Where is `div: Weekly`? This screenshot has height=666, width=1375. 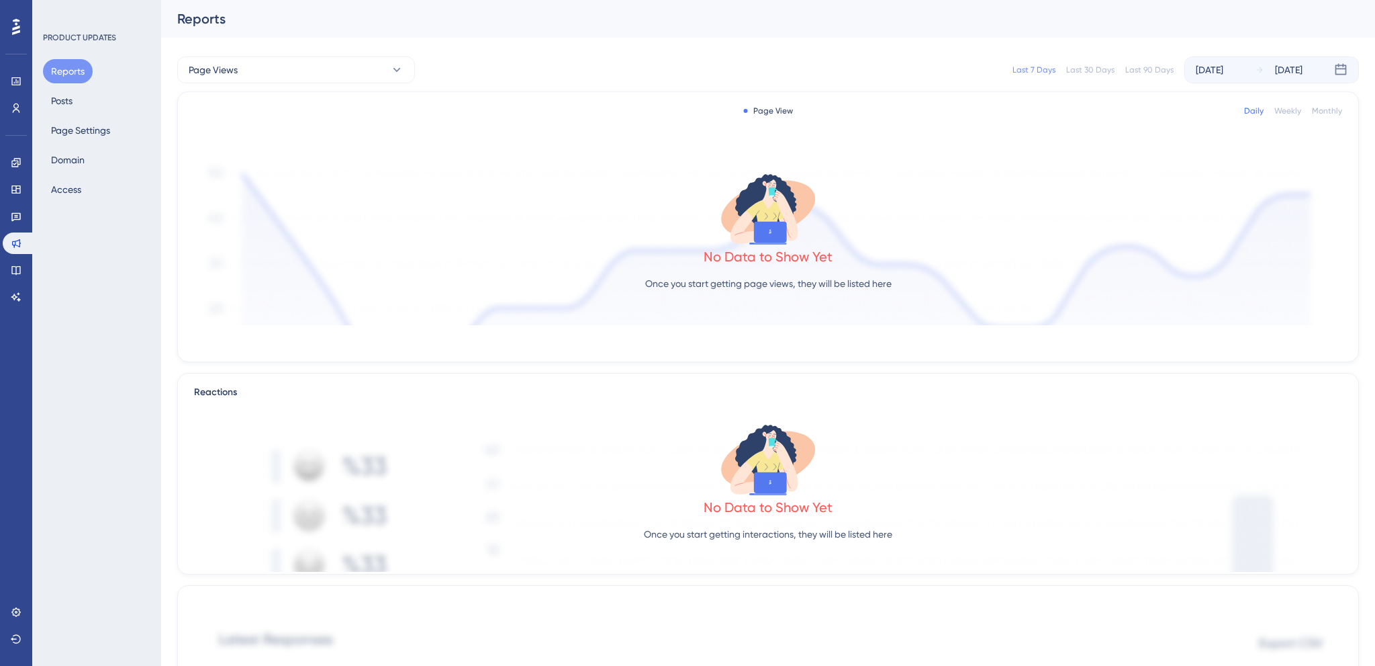 div: Weekly is located at coordinates (1288, 111).